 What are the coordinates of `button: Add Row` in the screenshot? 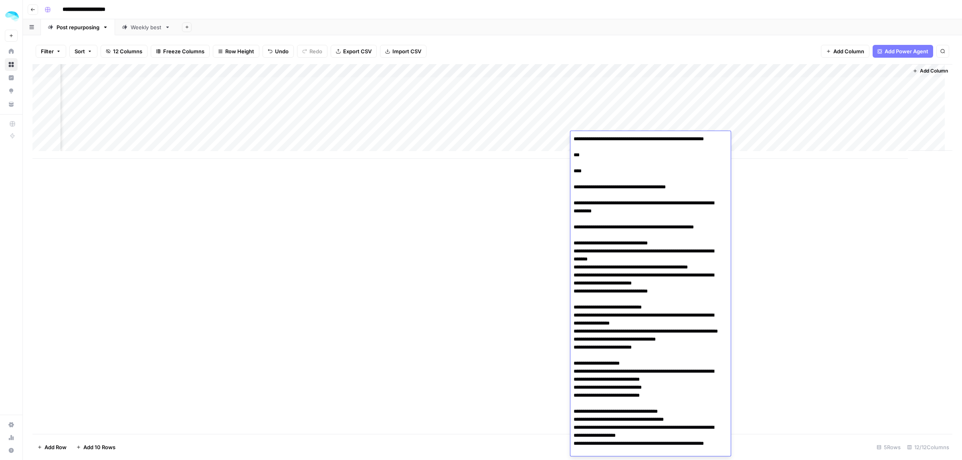 It's located at (52, 447).